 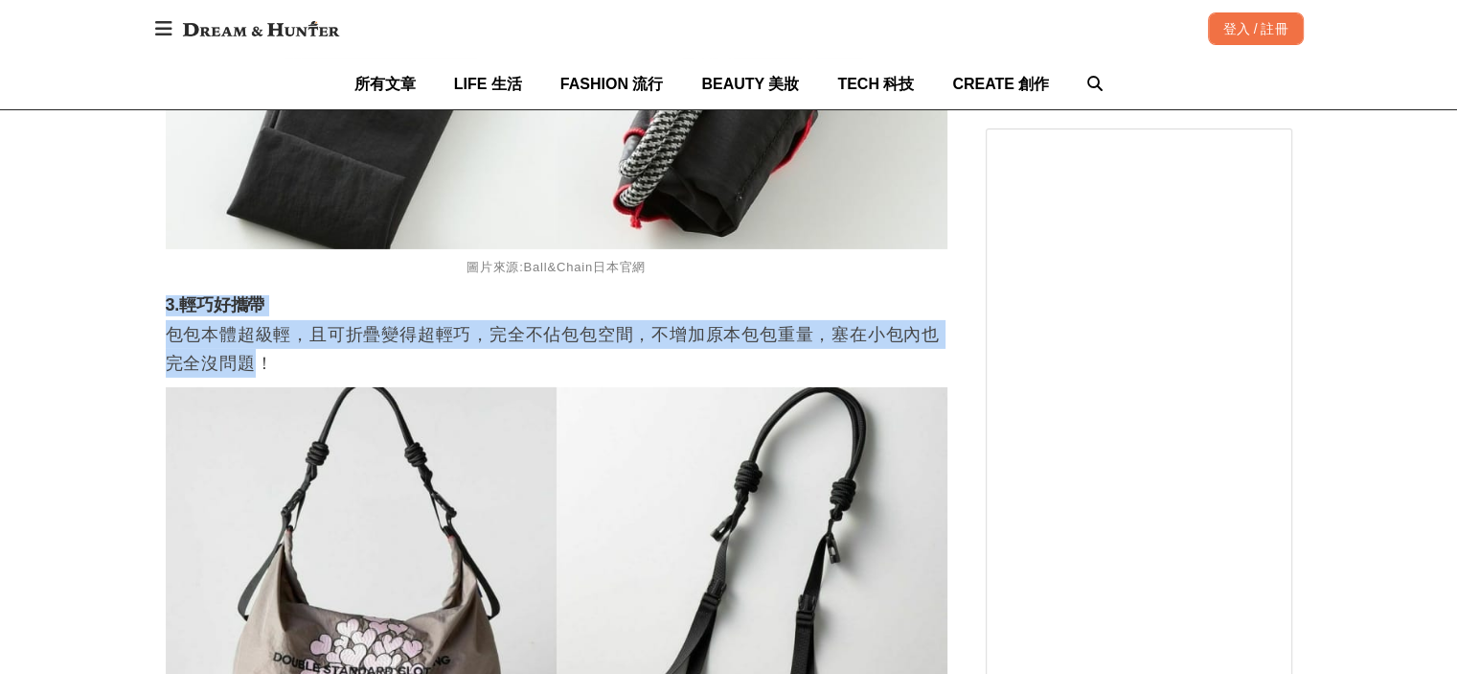 What do you see at coordinates (488, 83) in the screenshot?
I see `a: LIFE 生活` at bounding box center [488, 83].